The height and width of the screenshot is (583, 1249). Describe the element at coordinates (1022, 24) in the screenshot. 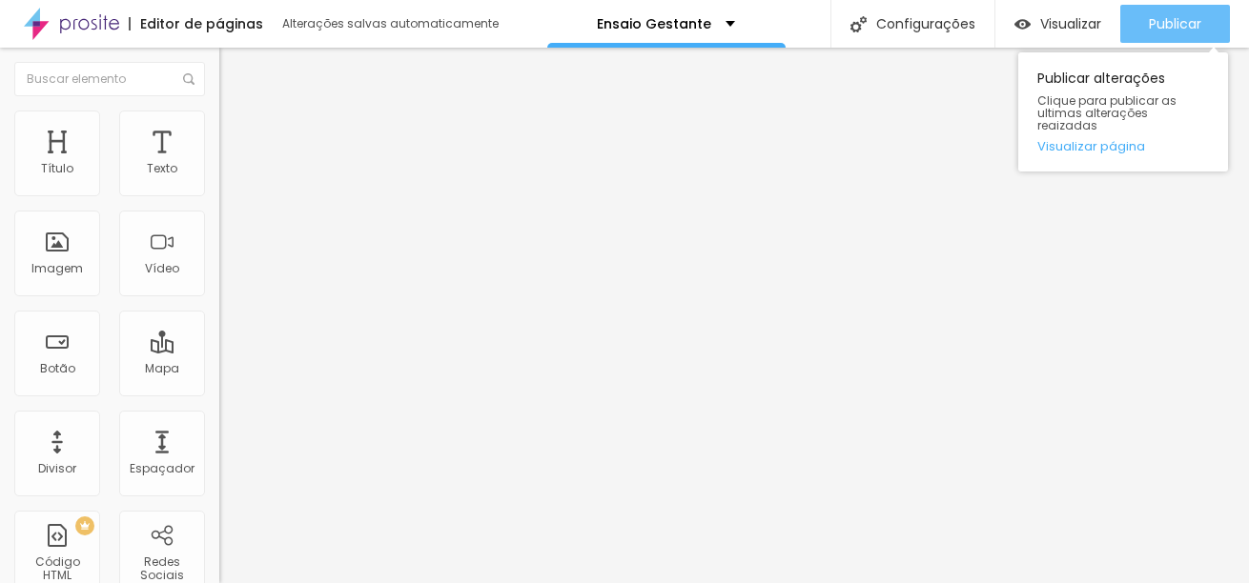

I see `img: view-1.svg` at that location.